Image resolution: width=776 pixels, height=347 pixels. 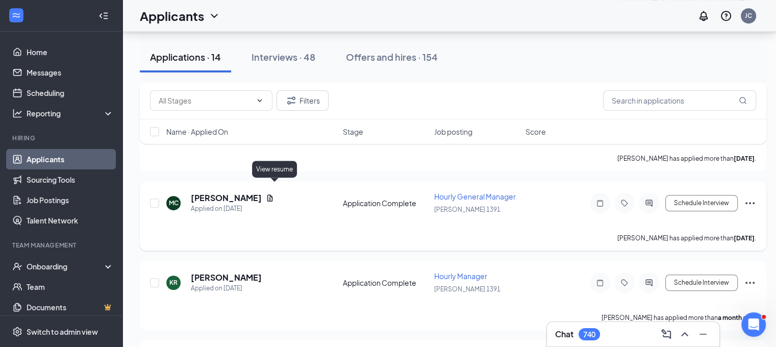 I want to click on svg: ComposeMessage, so click(x=666, y=334).